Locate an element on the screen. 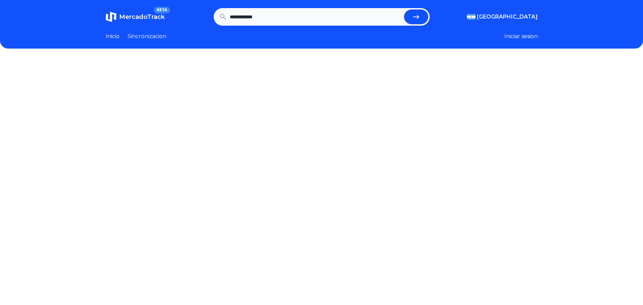 Image resolution: width=643 pixels, height=305 pixels. a: Sincronizacion is located at coordinates (147, 36).